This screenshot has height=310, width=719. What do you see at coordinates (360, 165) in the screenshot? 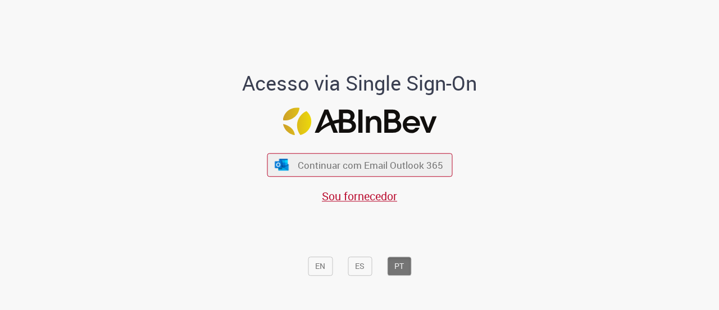
I see `button: ícone Azure/Microsoft 360 Continuar com Email Outlook 365` at bounding box center [360, 165].